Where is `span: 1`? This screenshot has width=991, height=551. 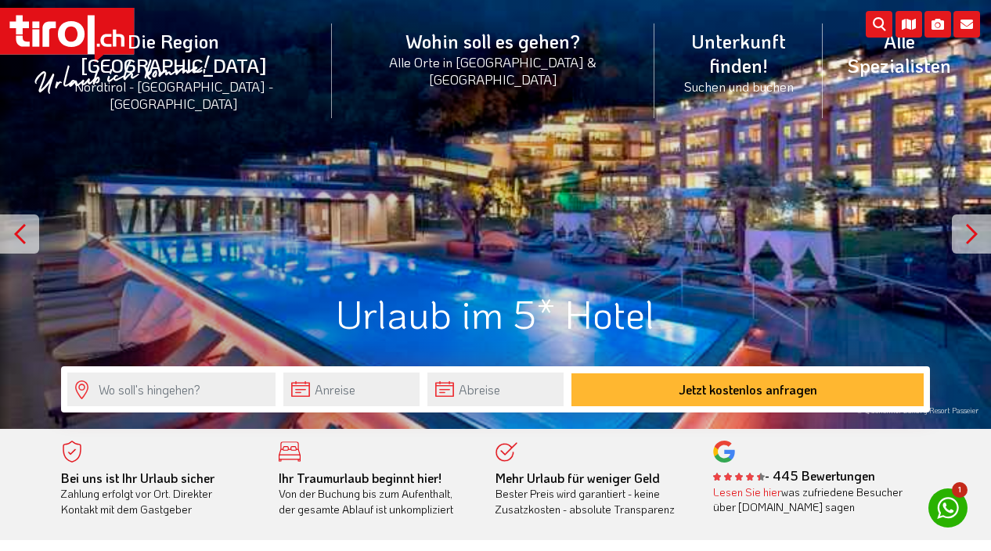
span: 1 is located at coordinates (960, 490).